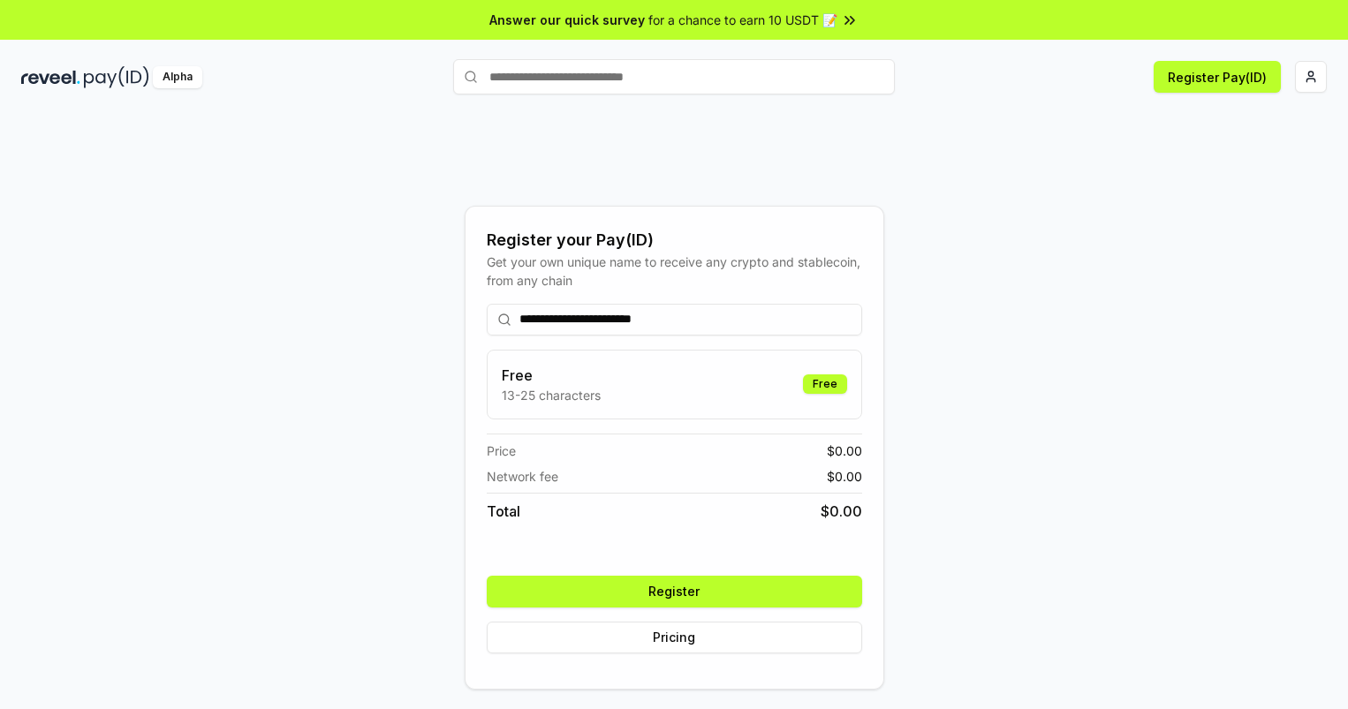 The height and width of the screenshot is (709, 1348). Describe the element at coordinates (674, 240) in the screenshot. I see `div: Register your Pay(ID)` at that location.